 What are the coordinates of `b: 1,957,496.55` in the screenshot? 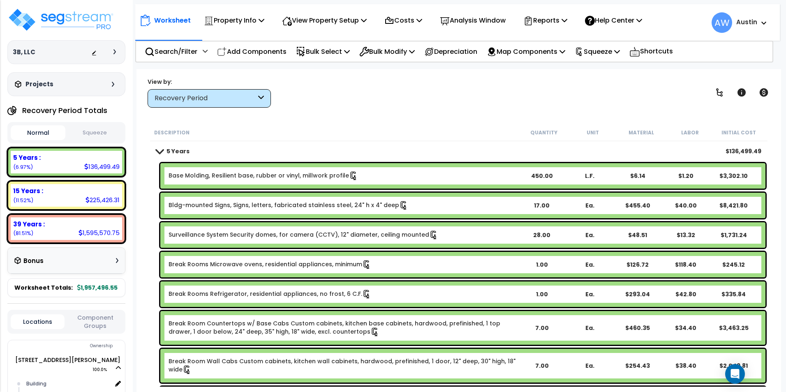 It's located at (97, 288).